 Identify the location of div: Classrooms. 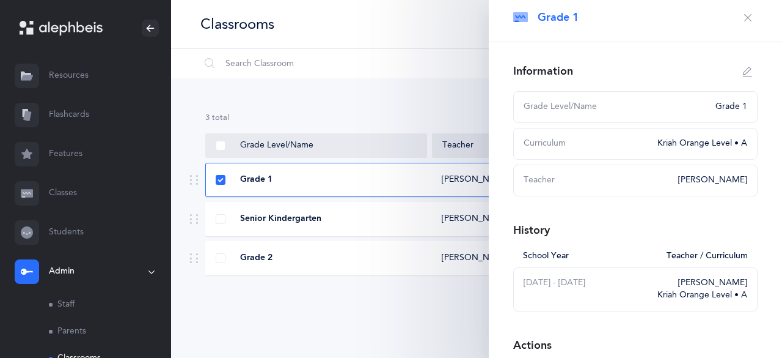
(237, 24).